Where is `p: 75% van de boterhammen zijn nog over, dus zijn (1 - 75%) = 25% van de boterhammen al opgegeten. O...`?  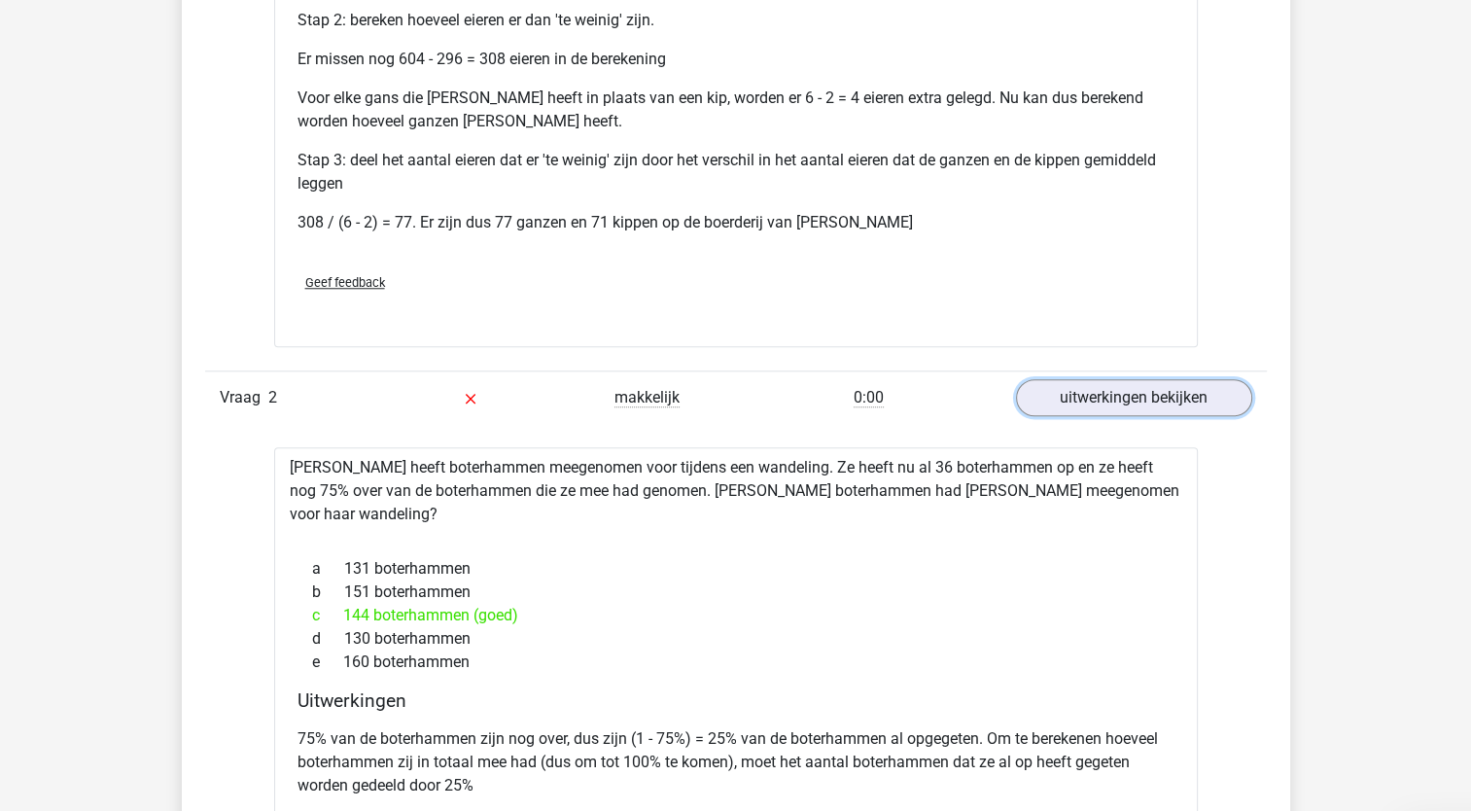
p: 75% van de boterhammen zijn nog over, dus zijn (1 - 75%) = 25% van de boterhammen al opgegeten. O... is located at coordinates (736, 762).